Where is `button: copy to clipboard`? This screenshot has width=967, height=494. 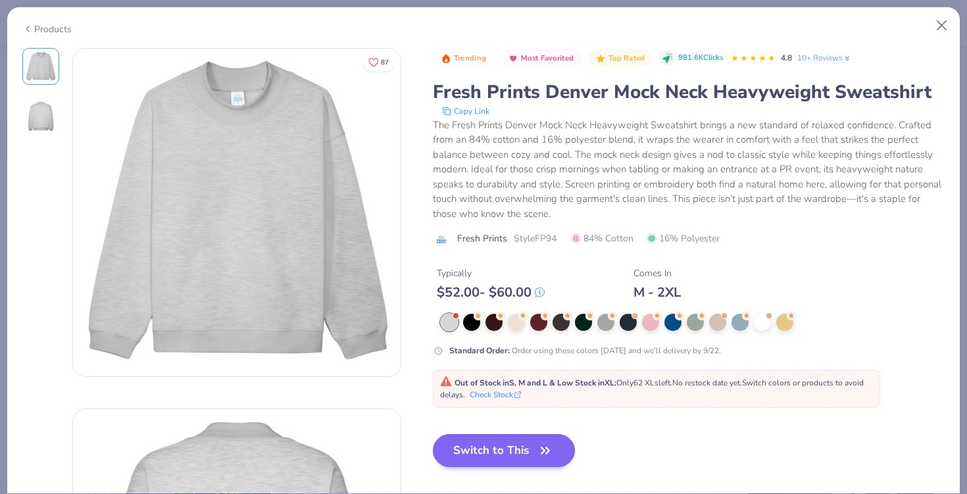
button: copy to clipboard is located at coordinates (466, 111).